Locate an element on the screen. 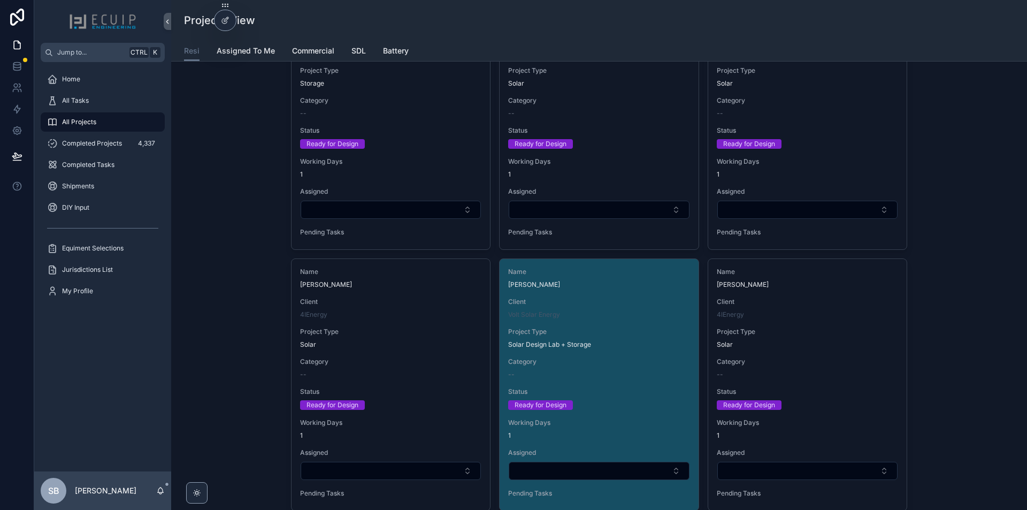  span: Shipments is located at coordinates (78, 186).